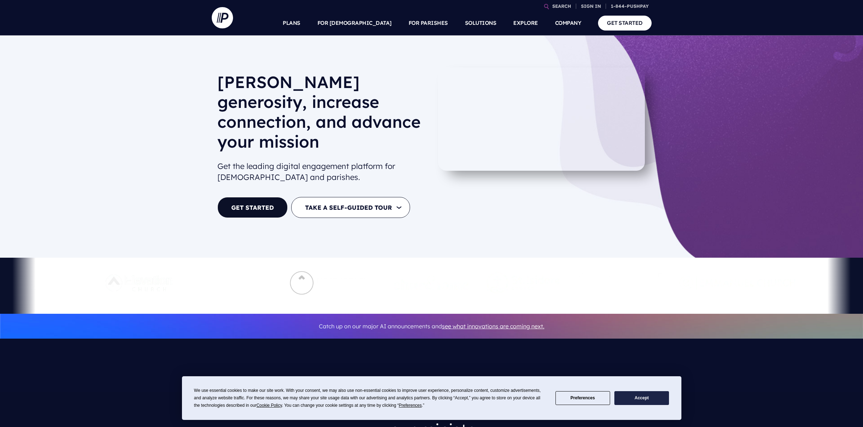  Describe the element at coordinates (431, 283) in the screenshot. I see `img: pp_logos_1` at that location.